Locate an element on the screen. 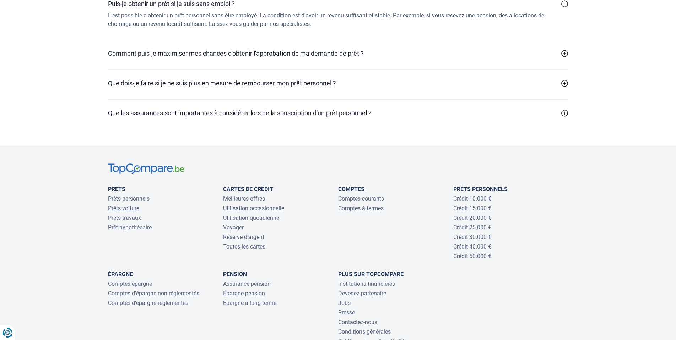 This screenshot has width=676, height=340. a: Comptes épargne is located at coordinates (130, 284).